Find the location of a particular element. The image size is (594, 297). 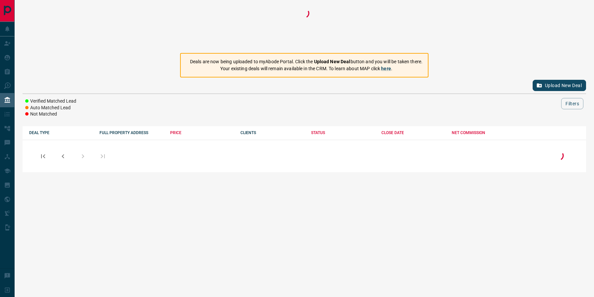

button: Upload New Deal is located at coordinates (559, 86).